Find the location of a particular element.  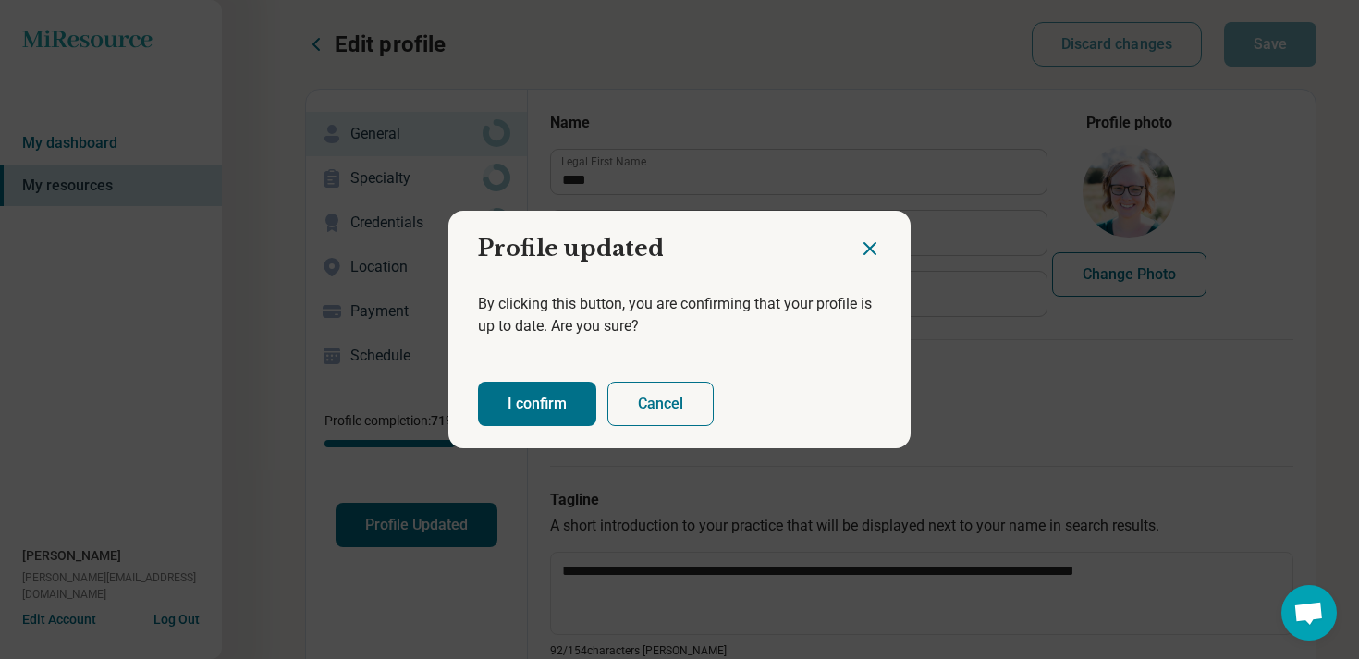

button: Cancel is located at coordinates (660, 404).